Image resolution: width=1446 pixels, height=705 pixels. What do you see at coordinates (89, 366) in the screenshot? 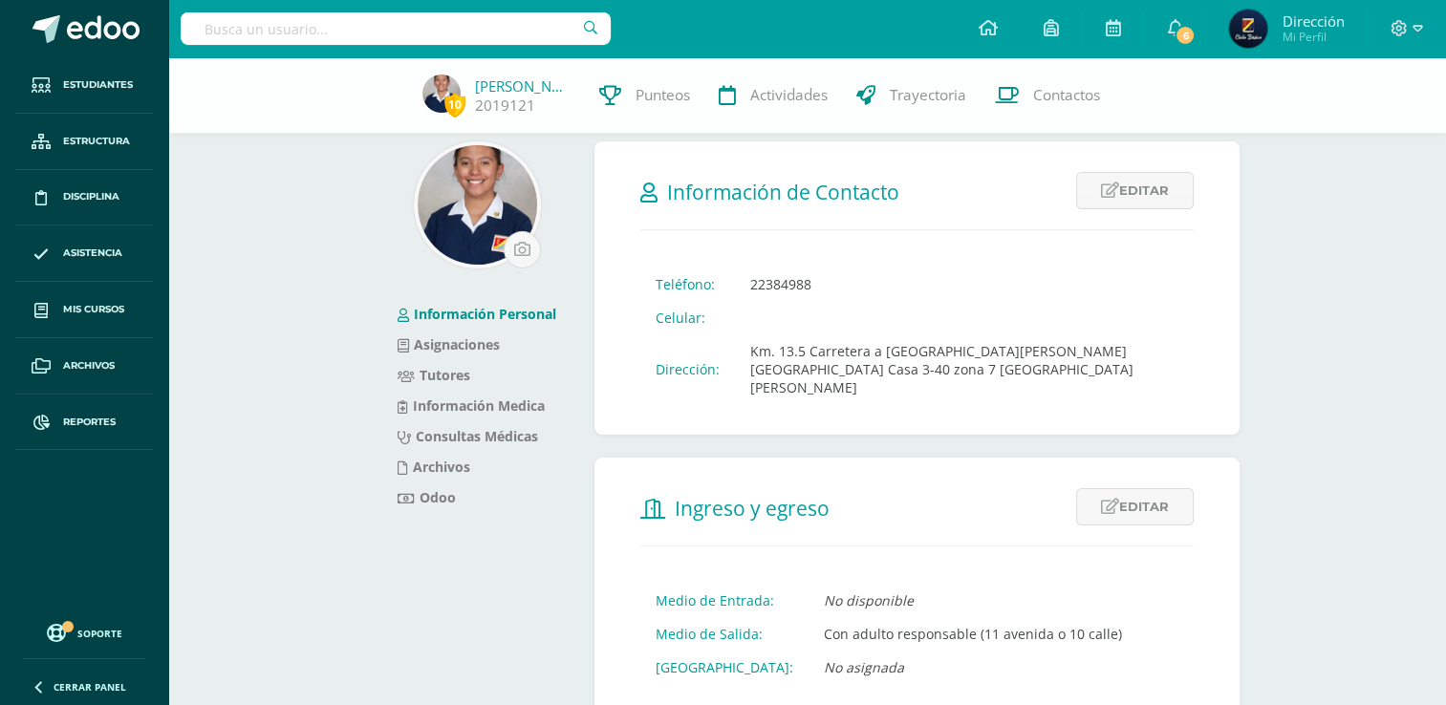
I see `span: Archivos` at bounding box center [89, 366].